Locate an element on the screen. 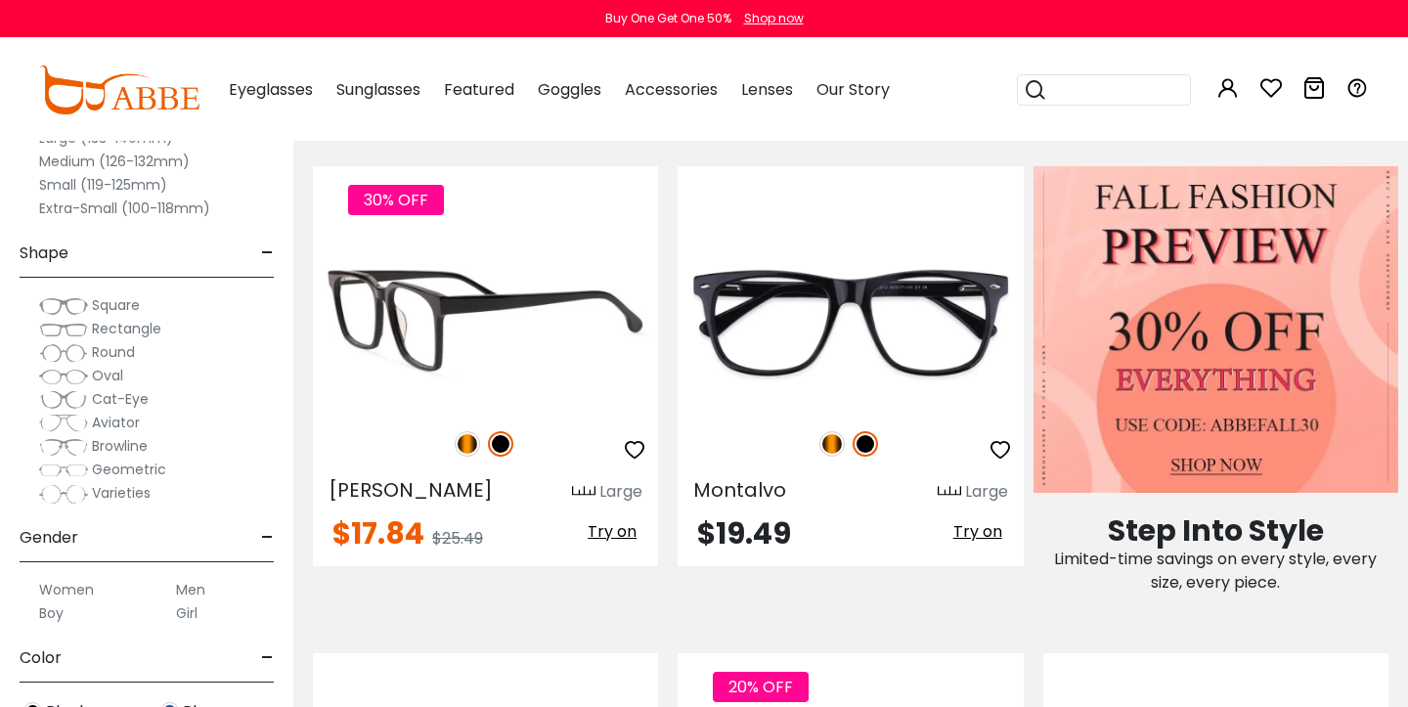  span: Step Into Style is located at coordinates (1215, 530).